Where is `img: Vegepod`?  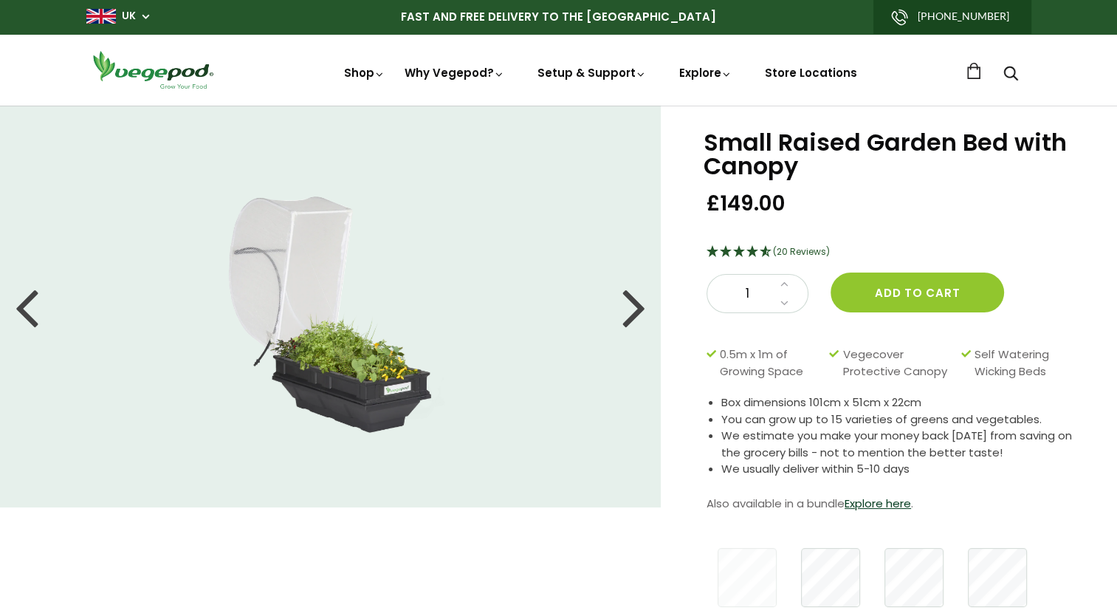
img: Vegepod is located at coordinates (153, 69).